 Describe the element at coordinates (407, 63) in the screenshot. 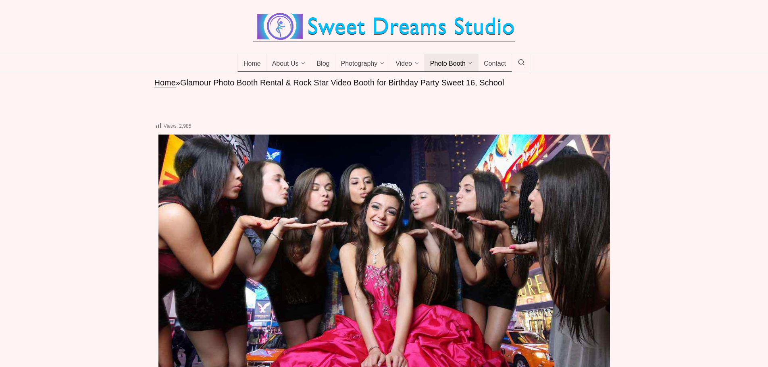

I see `a: Video` at that location.